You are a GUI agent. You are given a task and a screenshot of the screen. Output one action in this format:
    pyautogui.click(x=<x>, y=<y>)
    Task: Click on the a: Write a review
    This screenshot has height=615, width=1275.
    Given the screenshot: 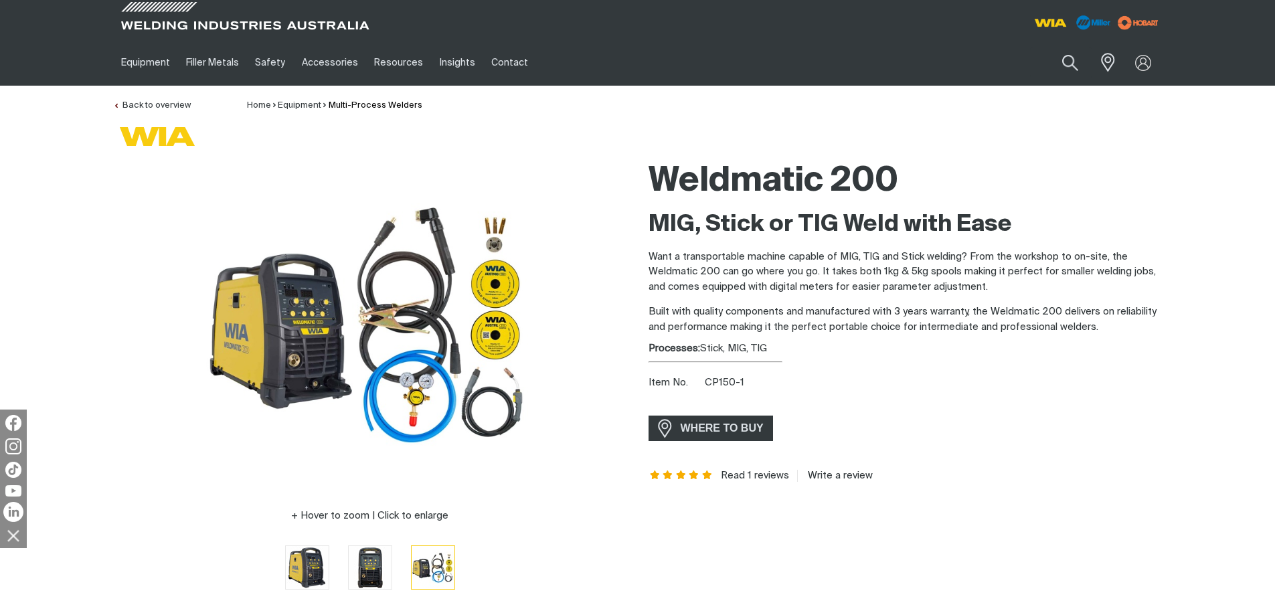 What is the action you would take?
    pyautogui.click(x=835, y=476)
    